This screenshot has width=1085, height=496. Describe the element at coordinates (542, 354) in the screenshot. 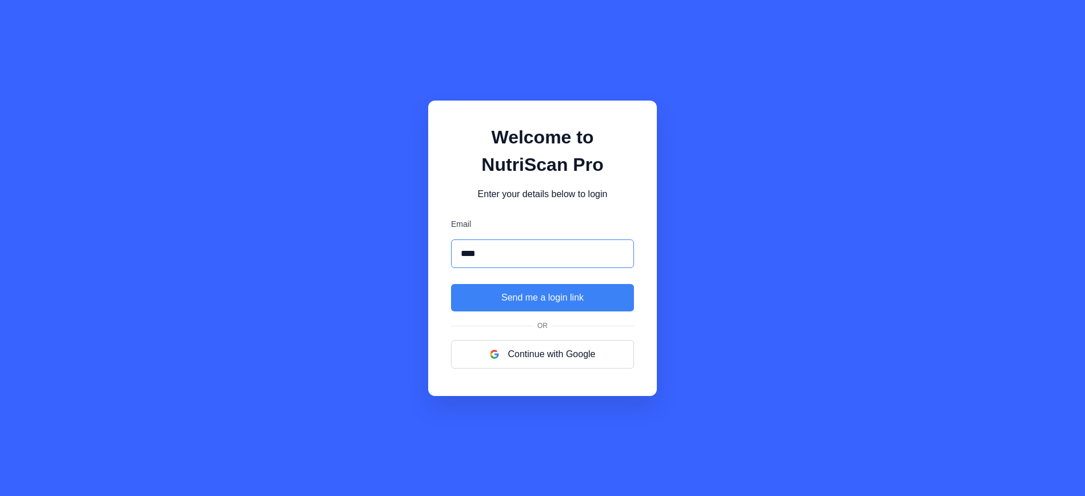

I see `button: Continue with Google` at that location.